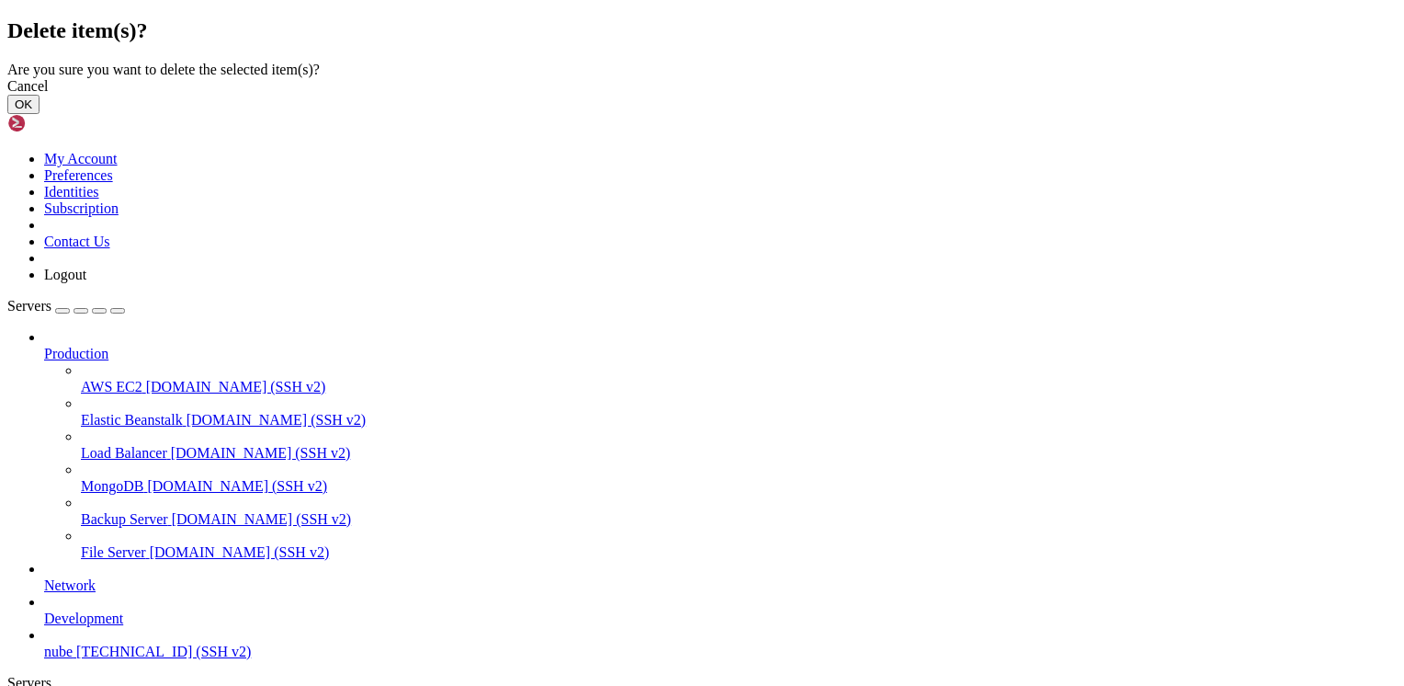  What do you see at coordinates (585, 296) in the screenshot?
I see `x-row: Enable ESM Apps to receive additional future security updates.` at bounding box center [585, 296].